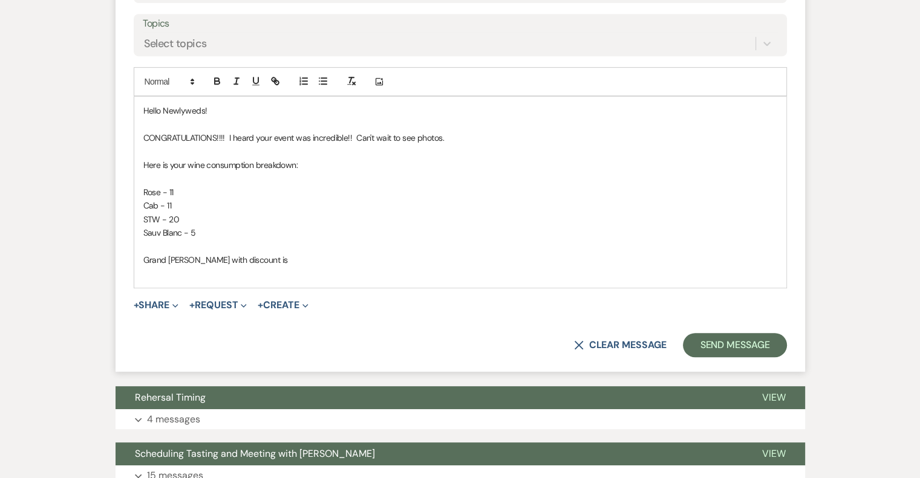 The height and width of the screenshot is (478, 920). What do you see at coordinates (460, 206) in the screenshot?
I see `p: Cab - 11` at bounding box center [460, 206].